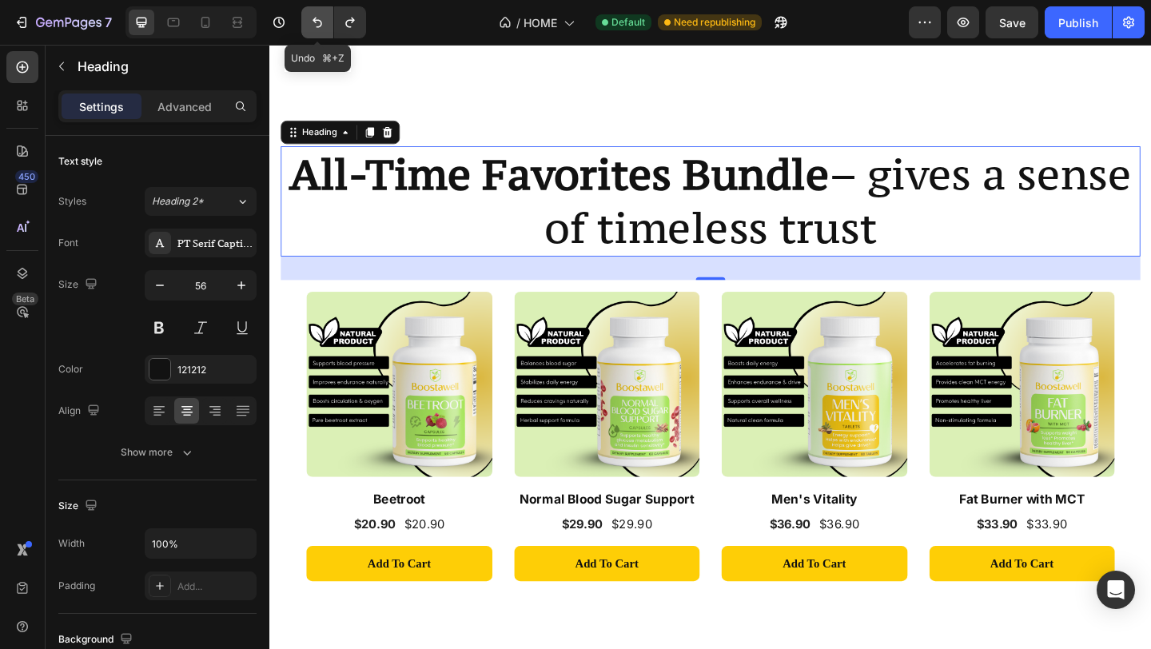 This screenshot has width=1151, height=649. What do you see at coordinates (72, 201) in the screenshot?
I see `div: Styles` at bounding box center [72, 201].